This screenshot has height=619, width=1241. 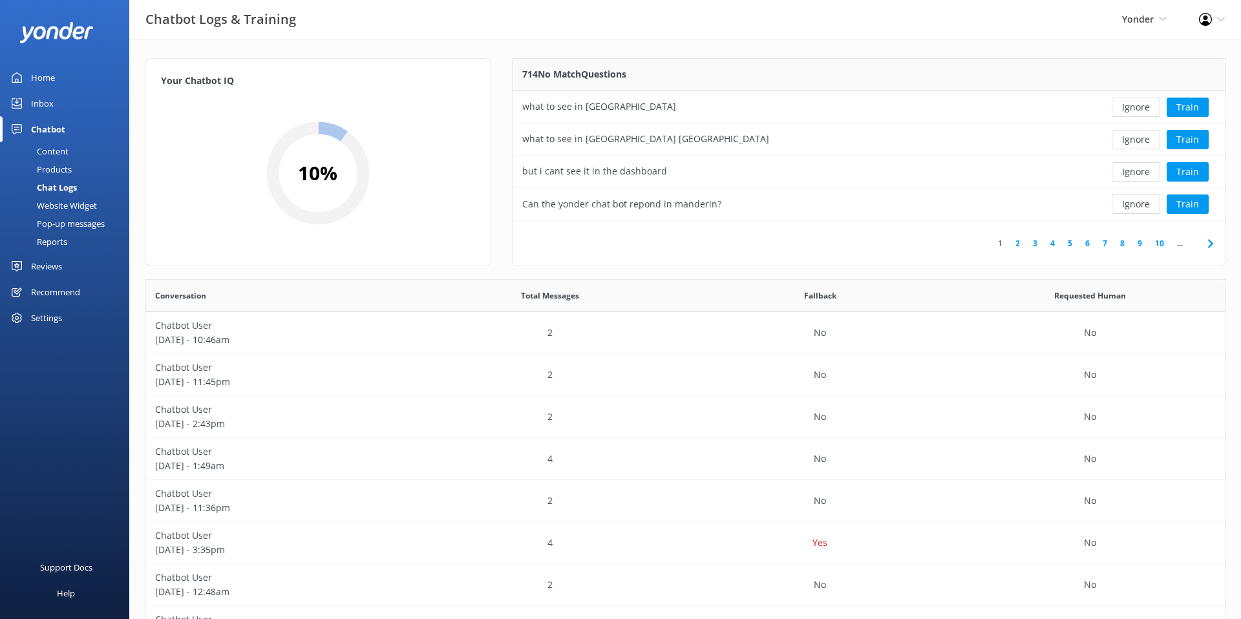 What do you see at coordinates (1105, 243) in the screenshot?
I see `a: 7` at bounding box center [1105, 243].